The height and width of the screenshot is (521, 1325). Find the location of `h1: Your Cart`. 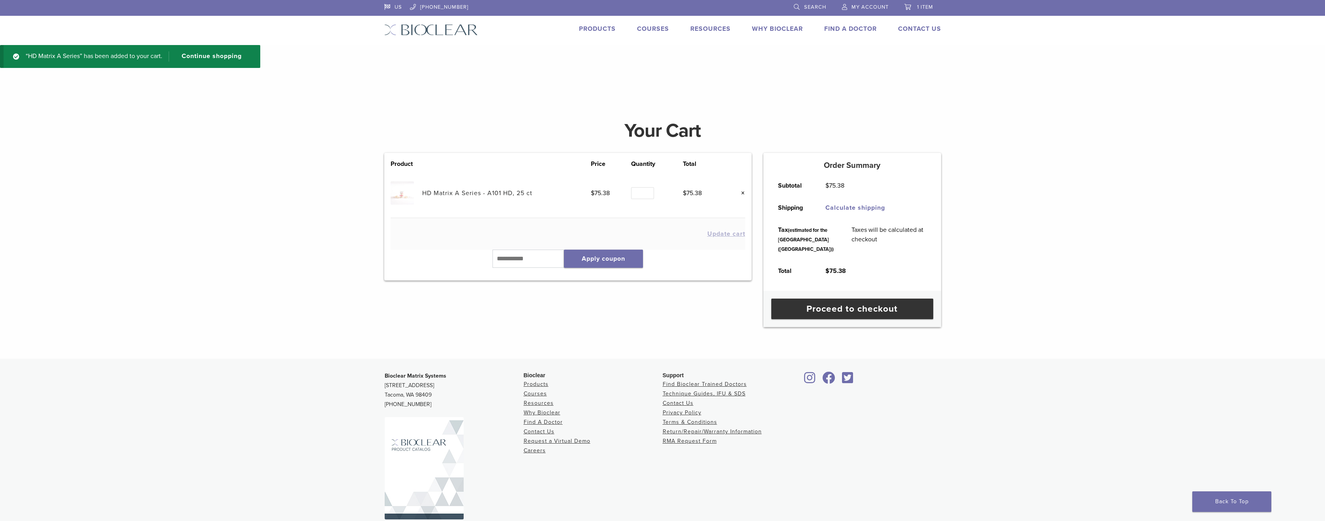

h1: Your Cart is located at coordinates (663, 131).